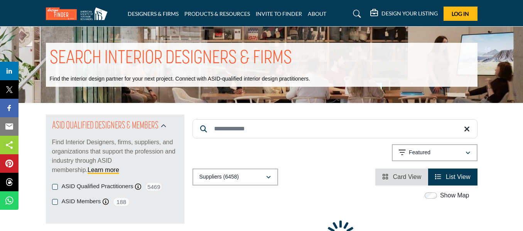 This screenshot has height=231, width=523. I want to click on h5: DESIGN YOUR LISTING, so click(409, 13).